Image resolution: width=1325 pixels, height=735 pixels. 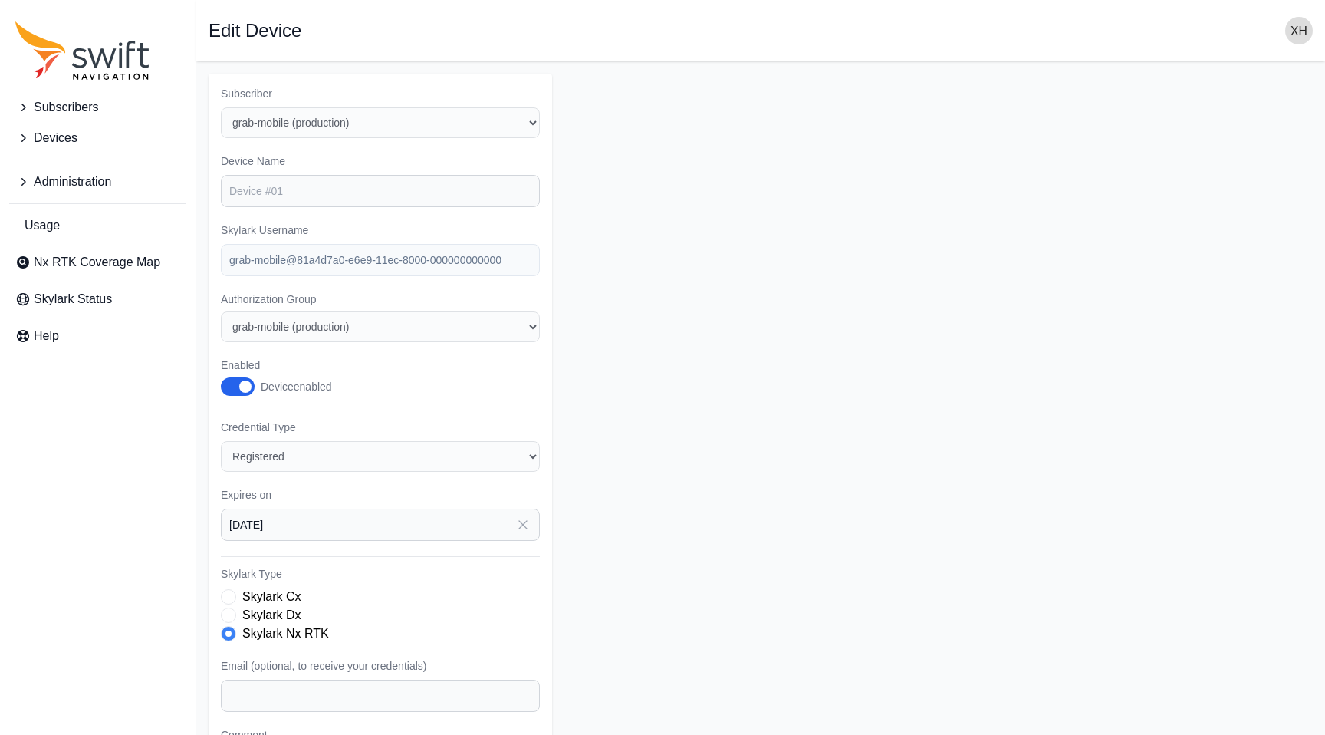 I want to click on select: Subscriber, so click(x=380, y=123).